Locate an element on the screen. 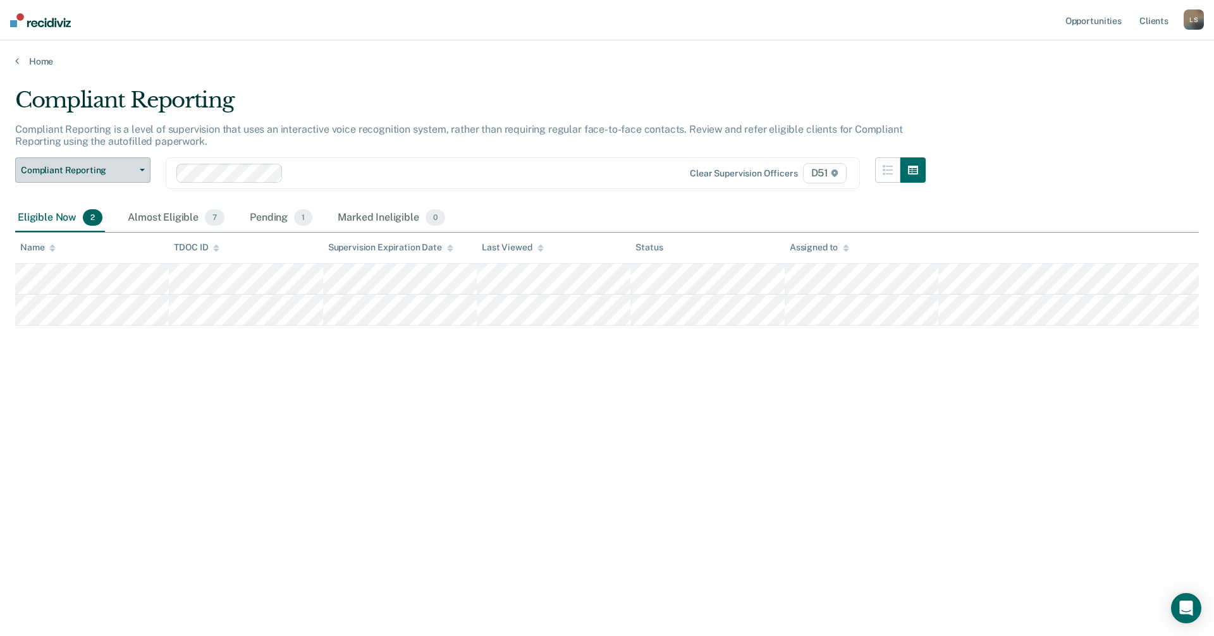 This screenshot has height=636, width=1214. span: 0 is located at coordinates (435, 218).